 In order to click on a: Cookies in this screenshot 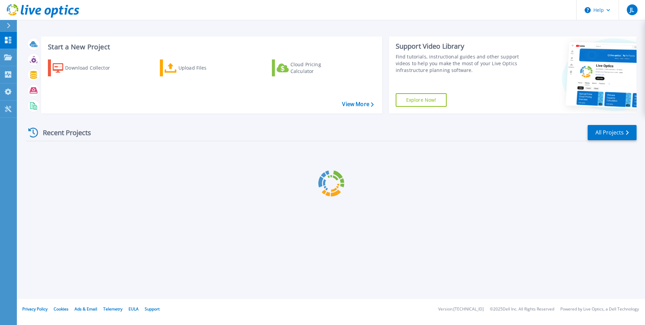, I will do `click(61, 308)`.